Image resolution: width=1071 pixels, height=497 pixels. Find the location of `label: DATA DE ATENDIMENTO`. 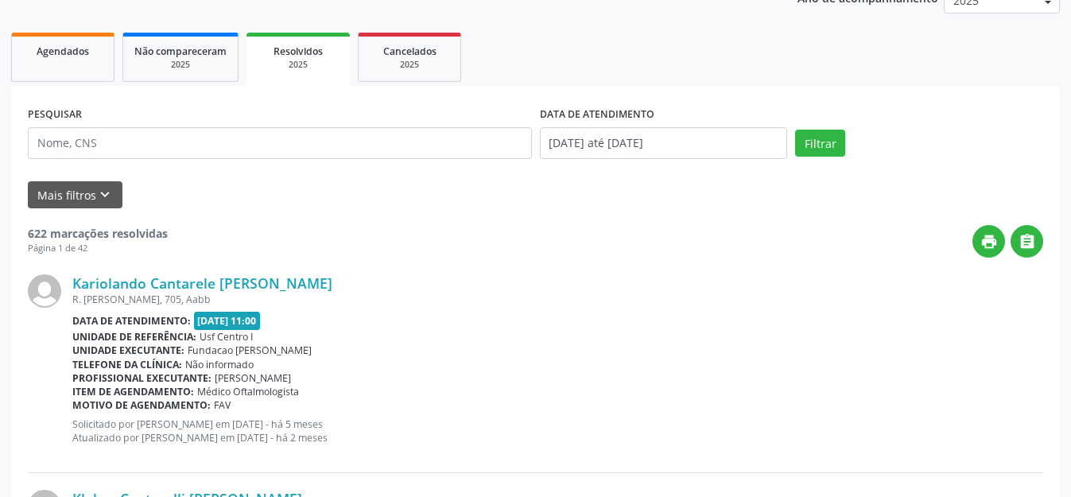

label: DATA DE ATENDIMENTO is located at coordinates (597, 114).